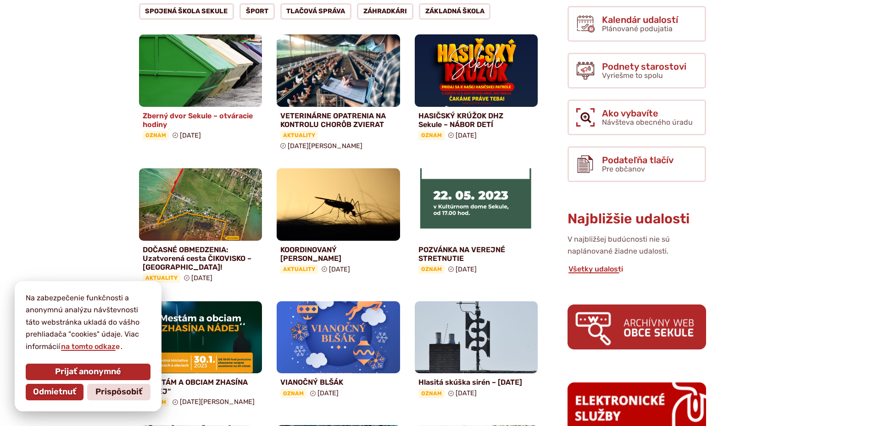 This screenshot has height=426, width=874. Describe the element at coordinates (88, 372) in the screenshot. I see `span: Prijať anonymné` at that location.